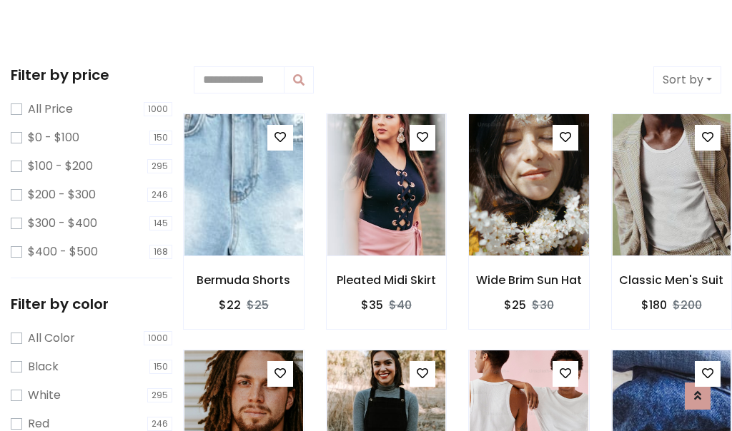 Image resolution: width=732 pixels, height=431 pixels. Describe the element at coordinates (60, 166) in the screenshot. I see `label: $100 - $200` at that location.